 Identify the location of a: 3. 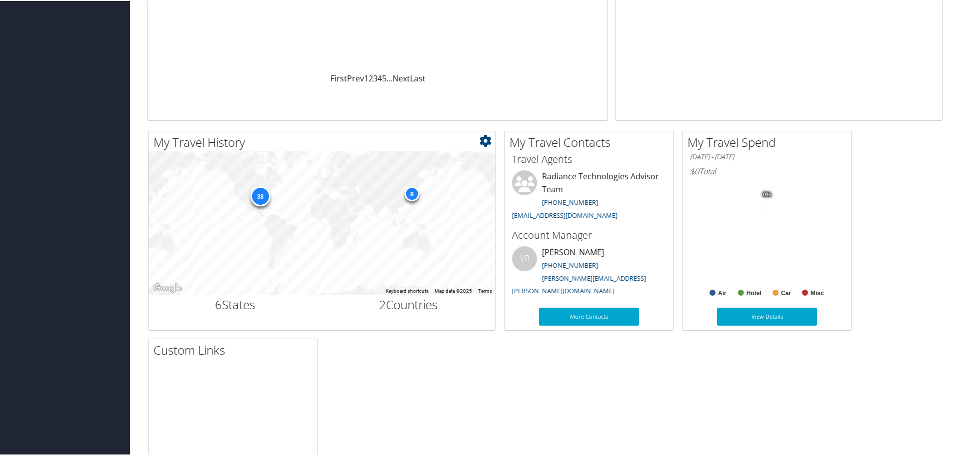
(375, 77).